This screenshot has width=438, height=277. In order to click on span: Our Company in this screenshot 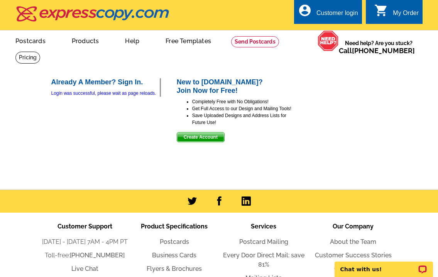, I will do `click(353, 226)`.